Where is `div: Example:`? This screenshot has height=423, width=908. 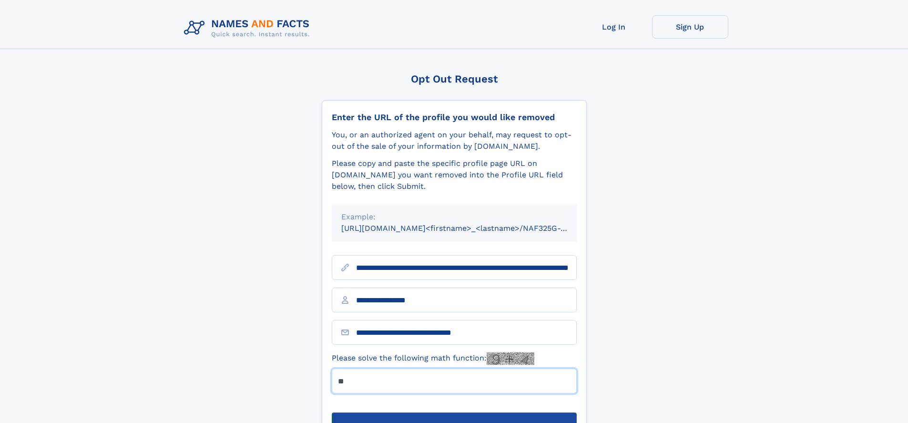 div: Example: is located at coordinates (454, 217).